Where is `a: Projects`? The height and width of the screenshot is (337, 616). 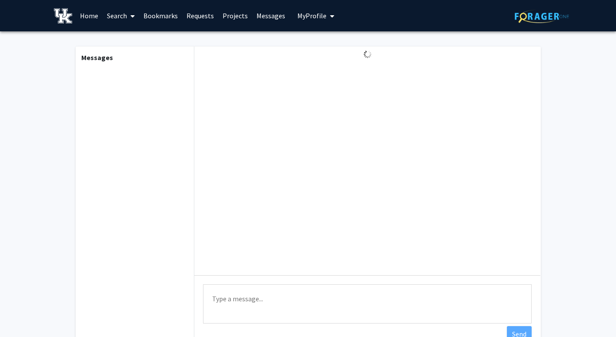 a: Projects is located at coordinates (235, 16).